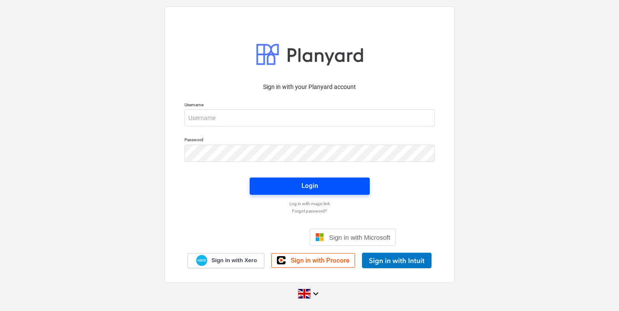 Image resolution: width=619 pixels, height=311 pixels. Describe the element at coordinates (310, 211) in the screenshot. I see `p: Forgot password?` at that location.